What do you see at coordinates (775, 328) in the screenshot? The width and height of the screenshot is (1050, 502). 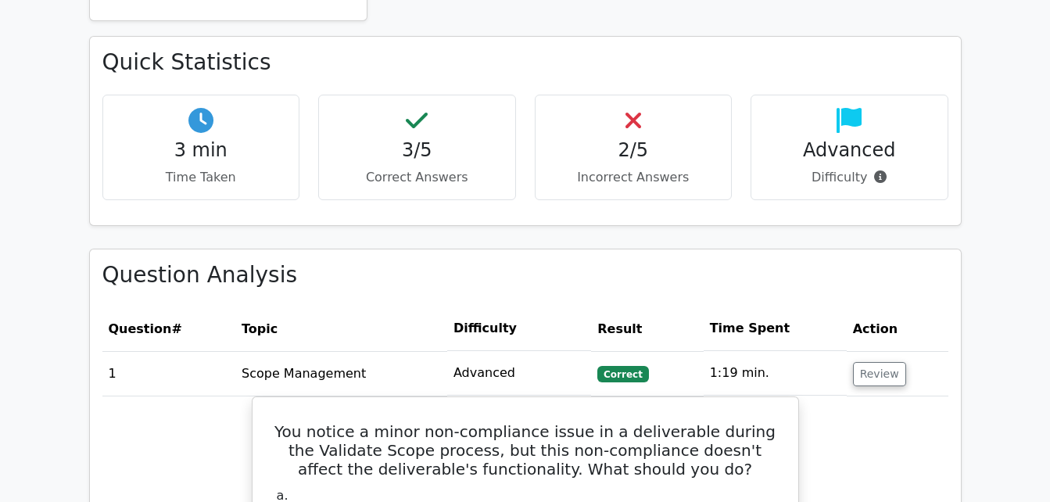 I see `th: Time Spent` at bounding box center [775, 328].